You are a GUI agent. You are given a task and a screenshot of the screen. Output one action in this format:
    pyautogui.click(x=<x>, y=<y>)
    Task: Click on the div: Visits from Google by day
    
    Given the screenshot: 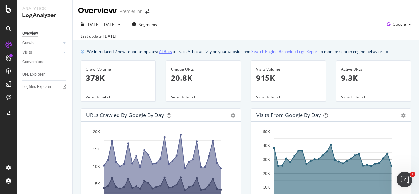 What is the action you would take?
    pyautogui.click(x=288, y=115)
    